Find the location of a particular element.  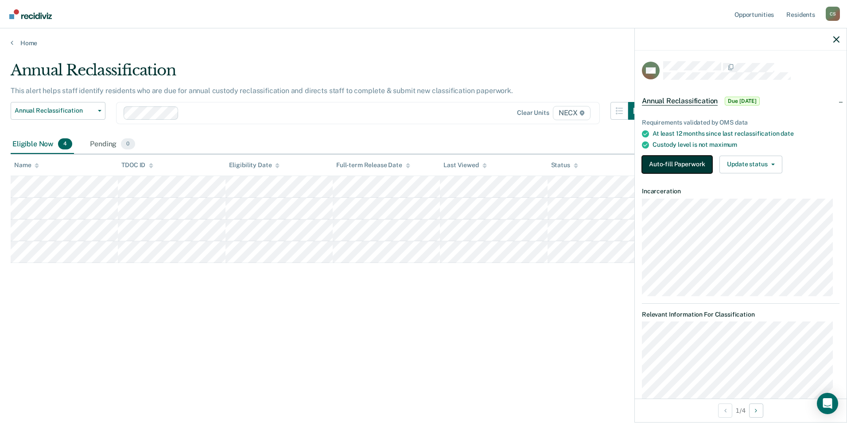

div: Clear units is located at coordinates (533, 113).